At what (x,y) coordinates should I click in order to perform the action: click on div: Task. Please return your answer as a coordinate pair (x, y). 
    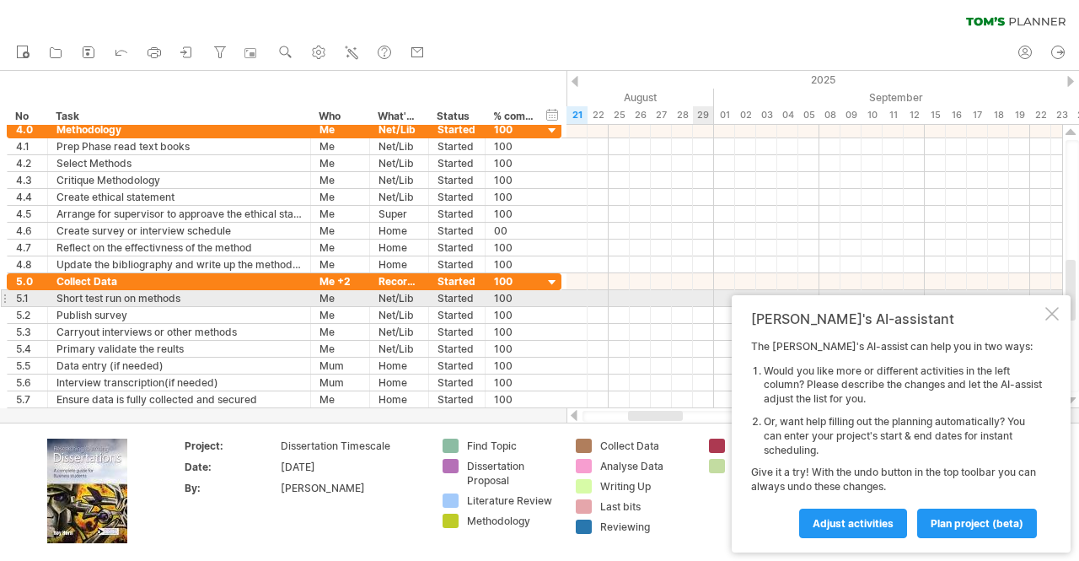
    Looking at the image, I should click on (178, 116).